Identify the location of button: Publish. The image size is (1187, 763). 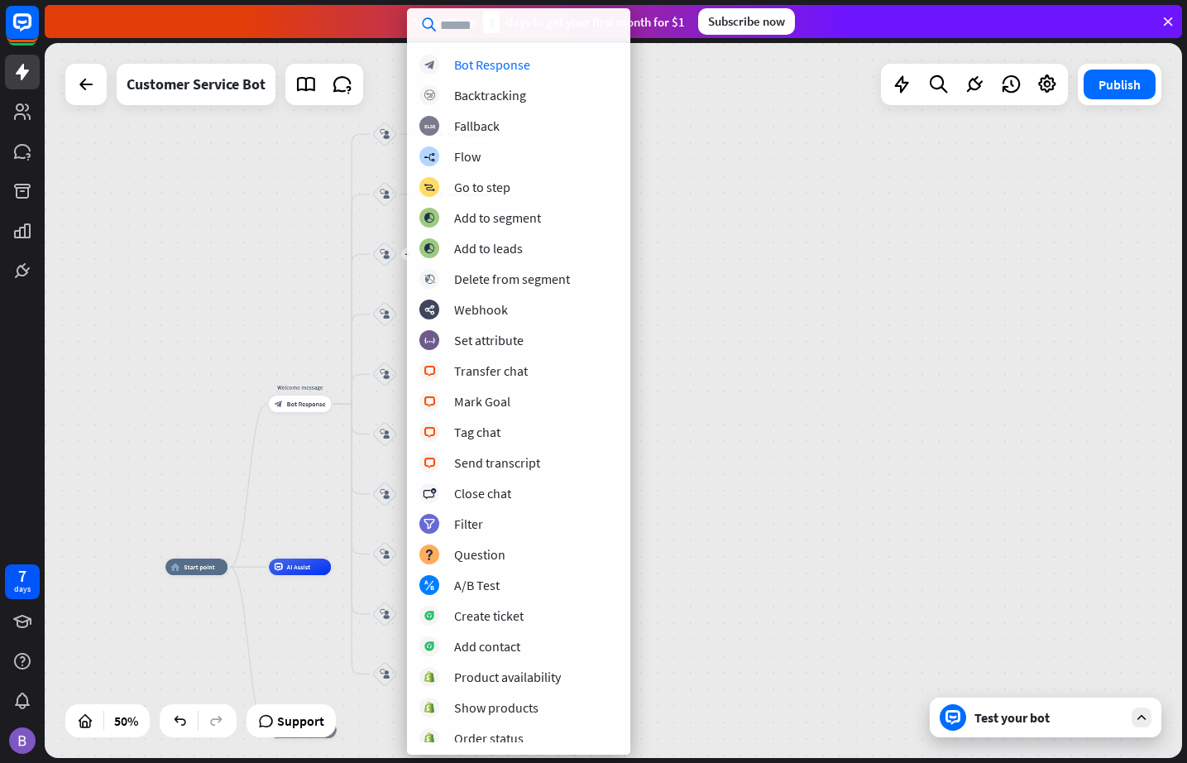
(1119, 84).